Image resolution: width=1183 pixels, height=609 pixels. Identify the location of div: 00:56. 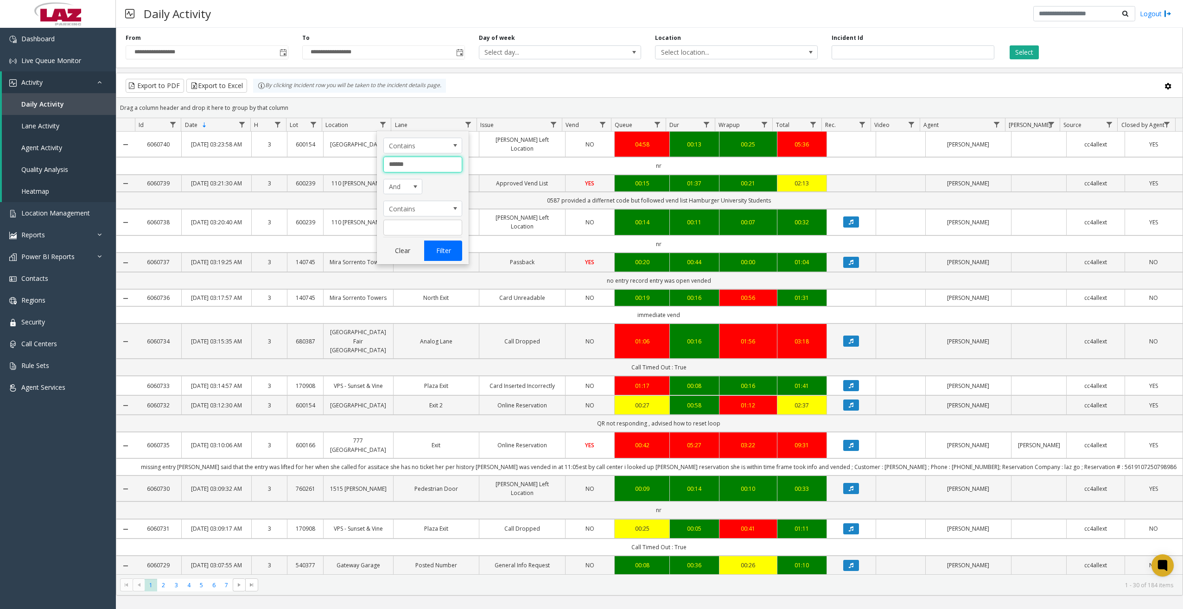
(748, 298).